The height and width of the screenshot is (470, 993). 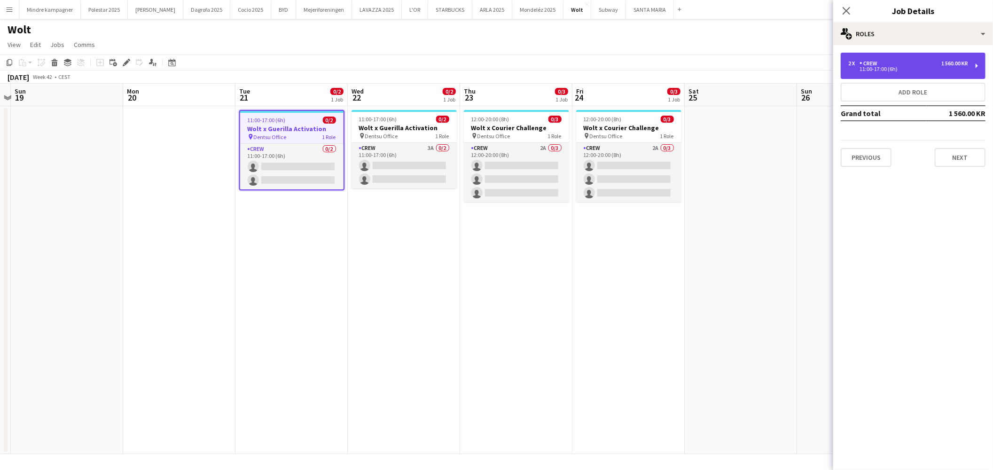 What do you see at coordinates (14, 45) in the screenshot?
I see `a: View` at bounding box center [14, 45].